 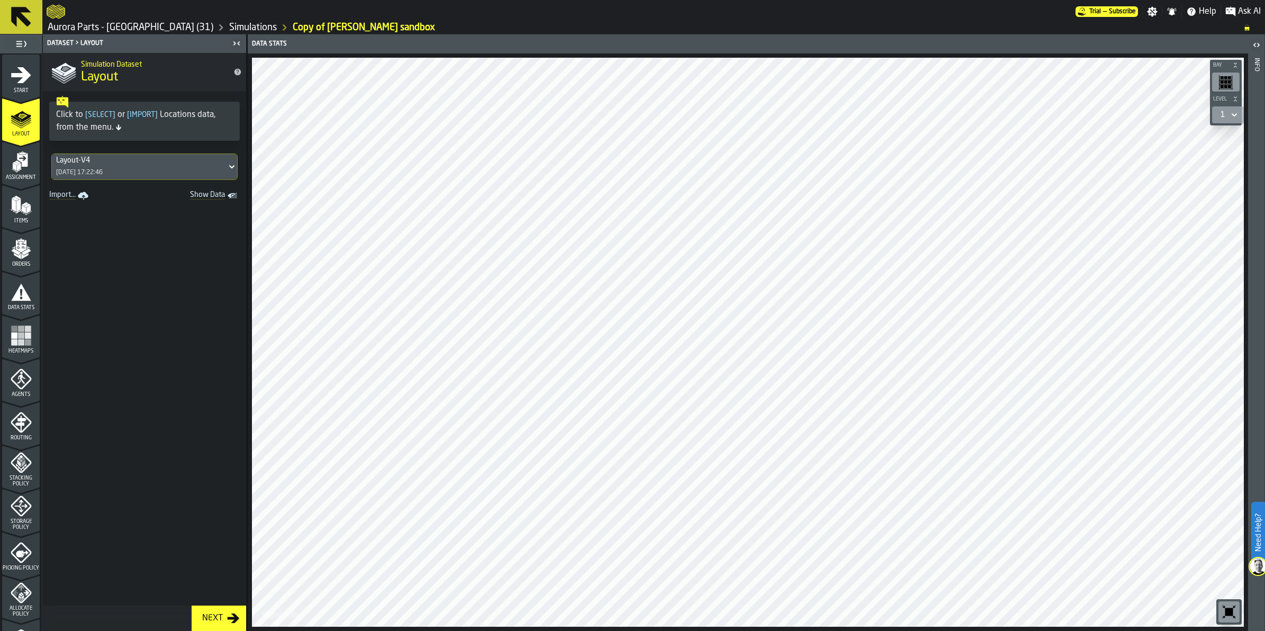 What do you see at coordinates (21, 249) in the screenshot?
I see `li: menu Orders` at bounding box center [21, 249].